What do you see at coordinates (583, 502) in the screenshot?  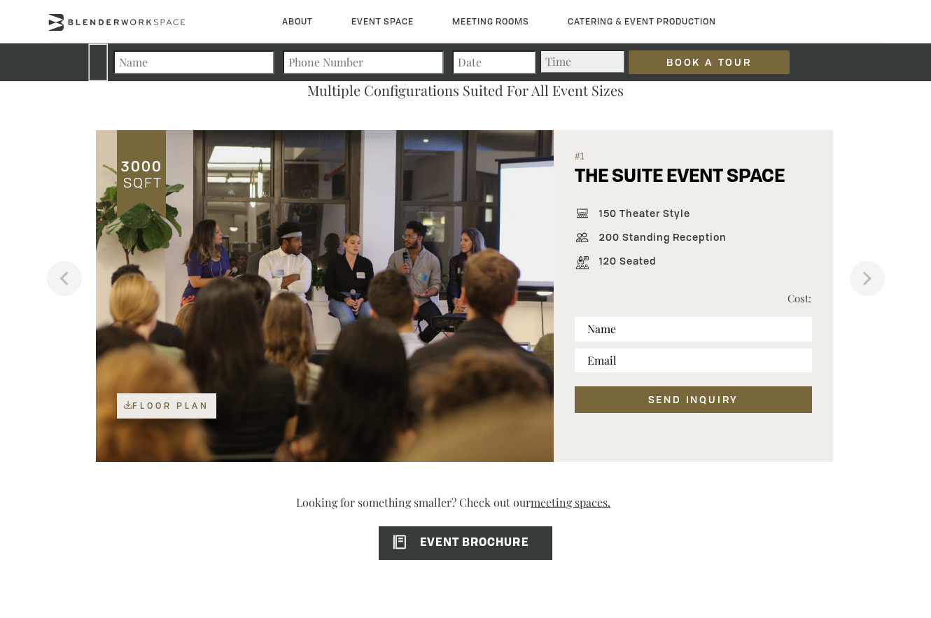 I see `a: meeting spaces.` at bounding box center [583, 502].